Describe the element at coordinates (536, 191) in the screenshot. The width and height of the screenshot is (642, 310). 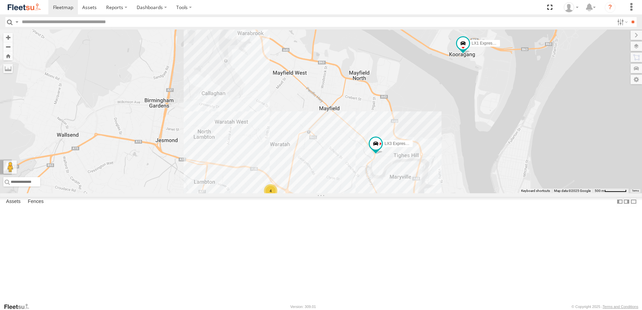
I see `button: Keyboard shortcuts` at that location.